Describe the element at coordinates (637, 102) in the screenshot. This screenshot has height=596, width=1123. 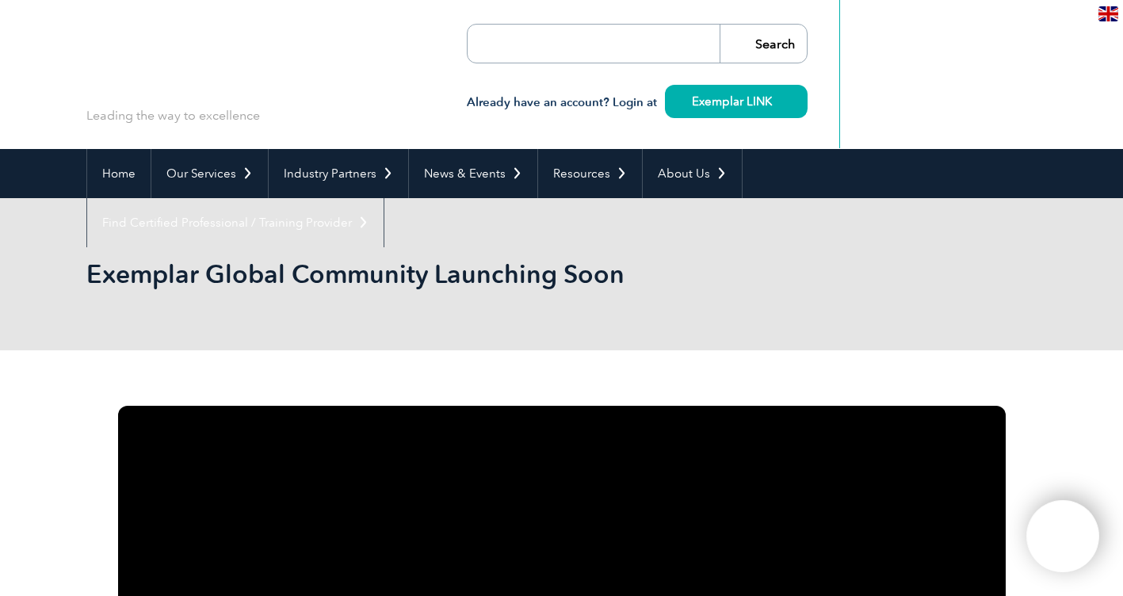
I see `h3: Already have an account? Login at` at that location.